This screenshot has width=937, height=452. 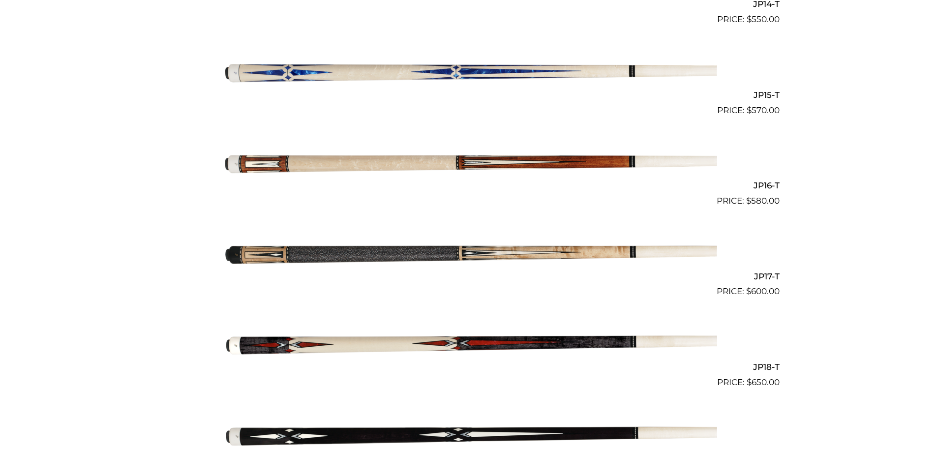 I want to click on bdi: 650.00, so click(x=763, y=382).